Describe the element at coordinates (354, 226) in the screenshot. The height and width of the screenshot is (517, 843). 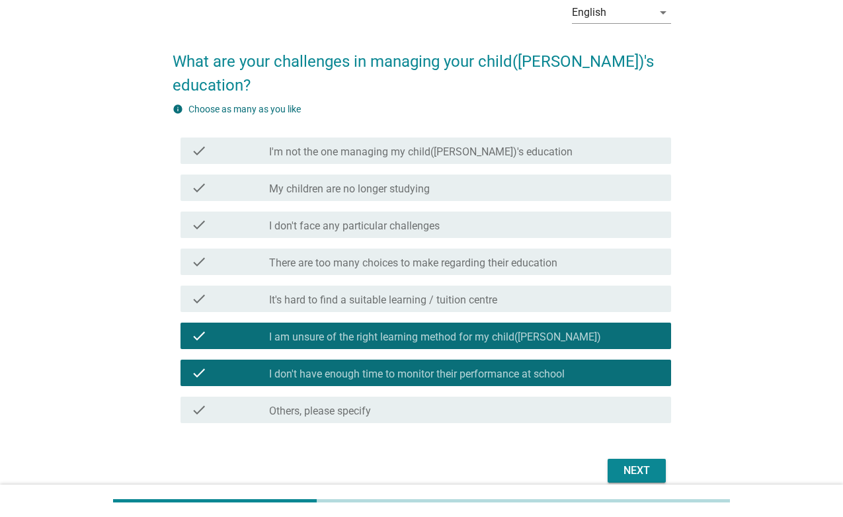
I see `label: I don't face any particular challenges` at that location.